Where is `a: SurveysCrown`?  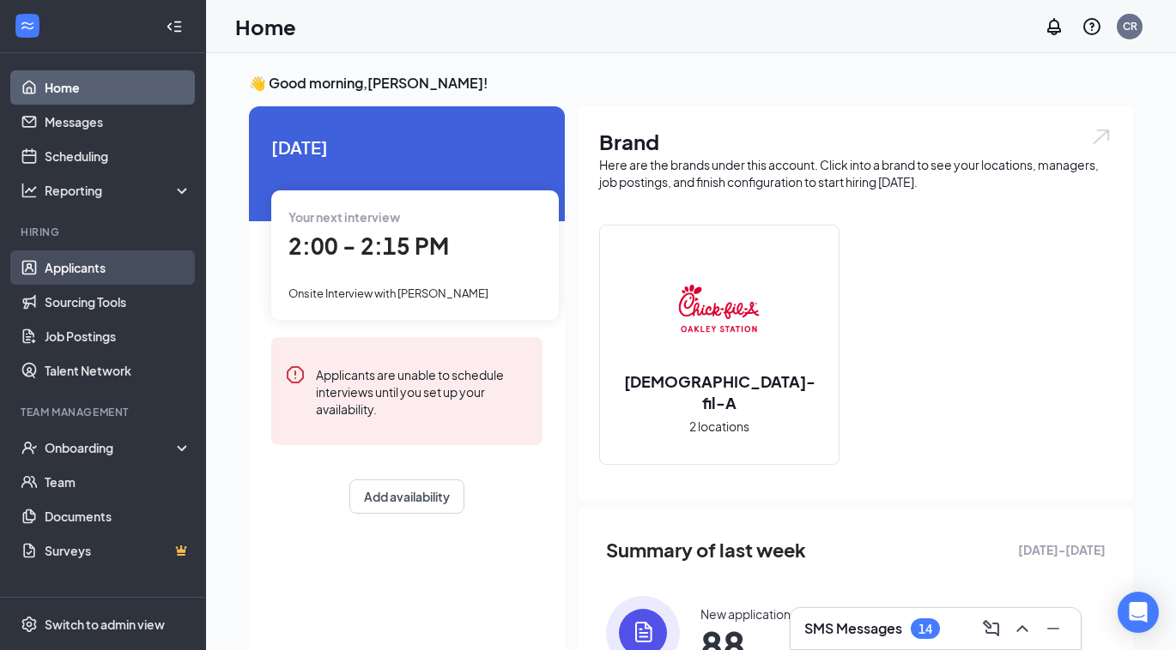 a: SurveysCrown is located at coordinates (118, 551).